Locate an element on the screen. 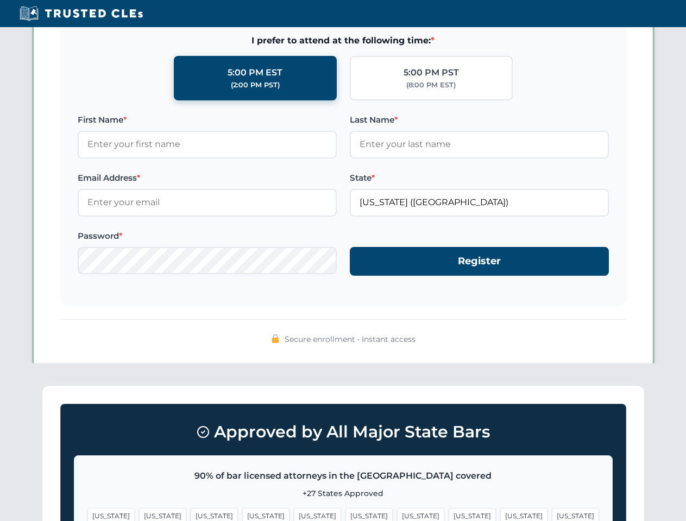 The height and width of the screenshot is (521, 686). input: Florida (FL) is located at coordinates (479, 202).